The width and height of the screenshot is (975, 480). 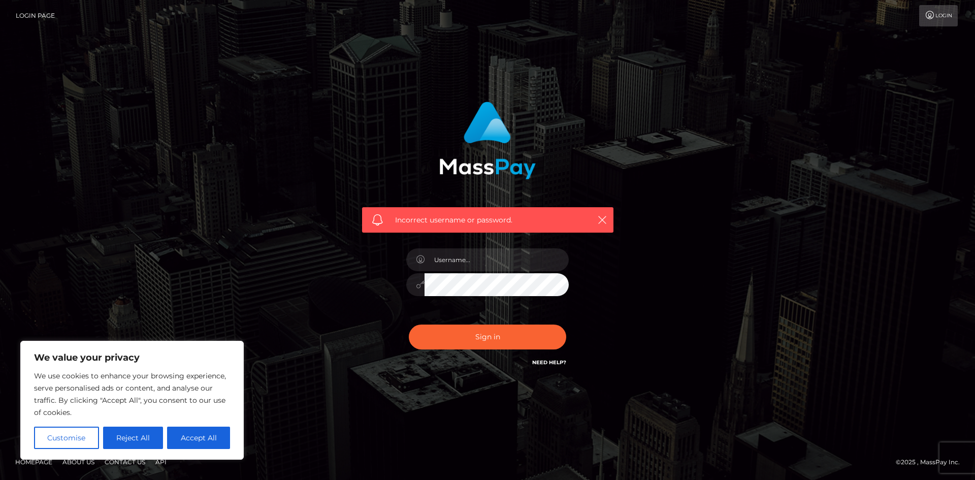 I want to click on a: Need Help?, so click(x=549, y=362).